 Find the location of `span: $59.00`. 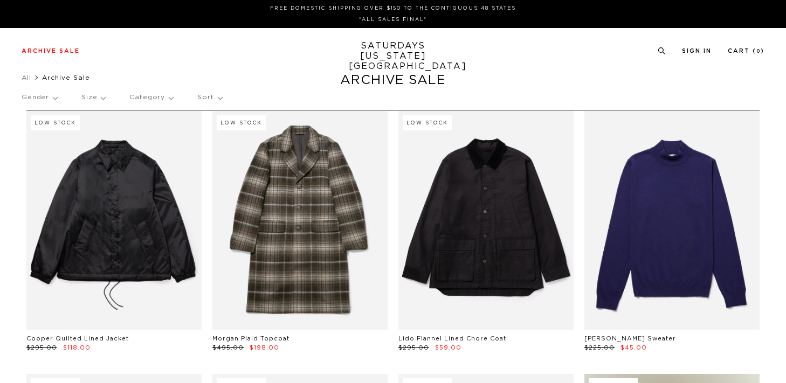

span: $59.00 is located at coordinates (448, 348).